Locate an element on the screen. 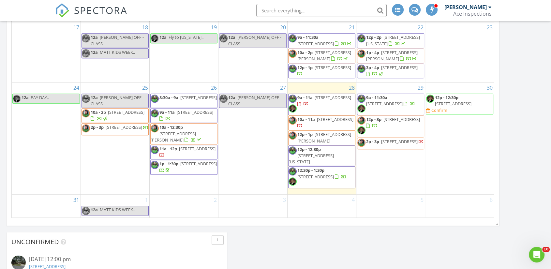 This screenshot has width=551, height=269. div: Confirm is located at coordinates (439, 110).